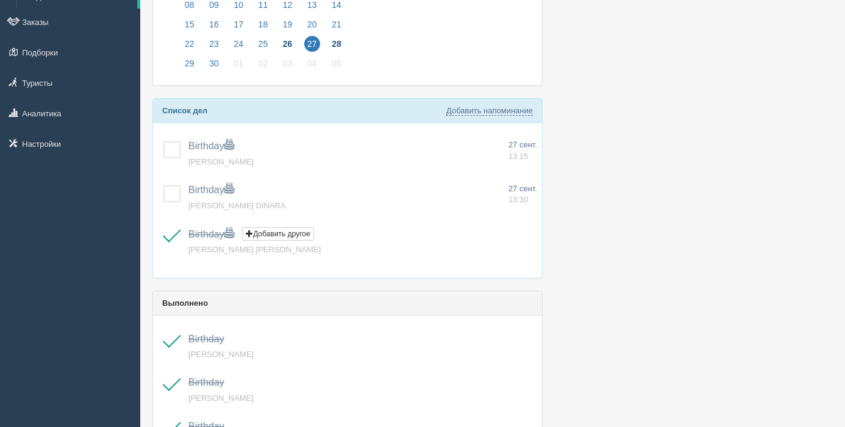  What do you see at coordinates (277, 234) in the screenshot?
I see `button: Добавить другое` at bounding box center [277, 234].